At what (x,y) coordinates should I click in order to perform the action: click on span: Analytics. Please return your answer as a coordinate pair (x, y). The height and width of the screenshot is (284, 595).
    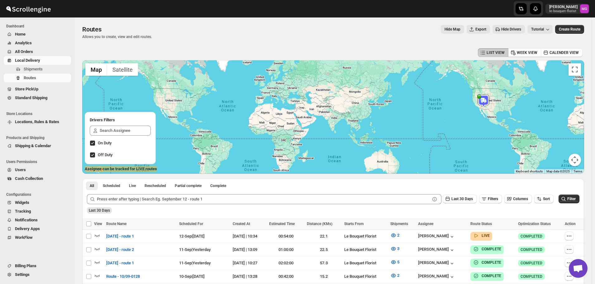
    Looking at the image, I should click on (23, 43).